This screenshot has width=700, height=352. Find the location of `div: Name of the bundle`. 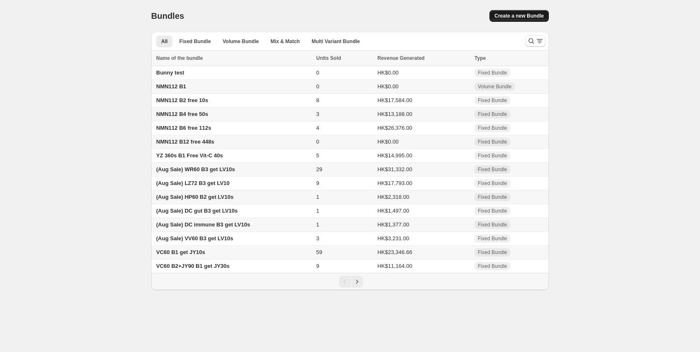

div: Name of the bundle is located at coordinates (234, 58).